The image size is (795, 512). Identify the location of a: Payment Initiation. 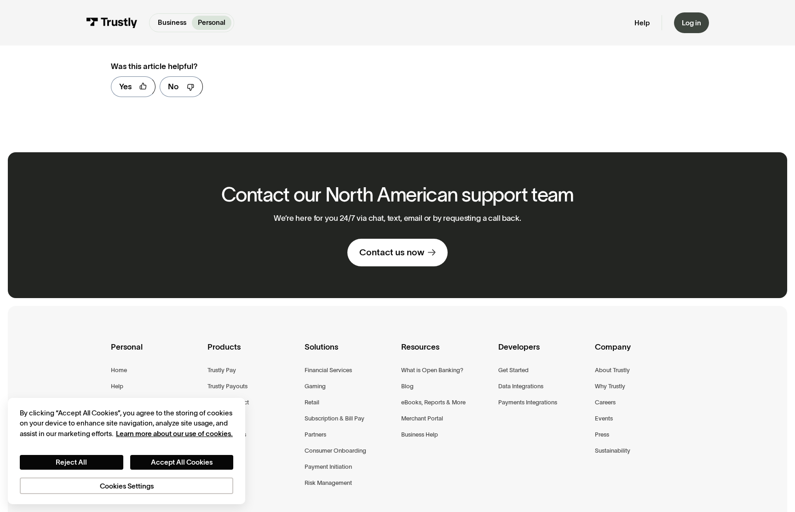
(328, 467).